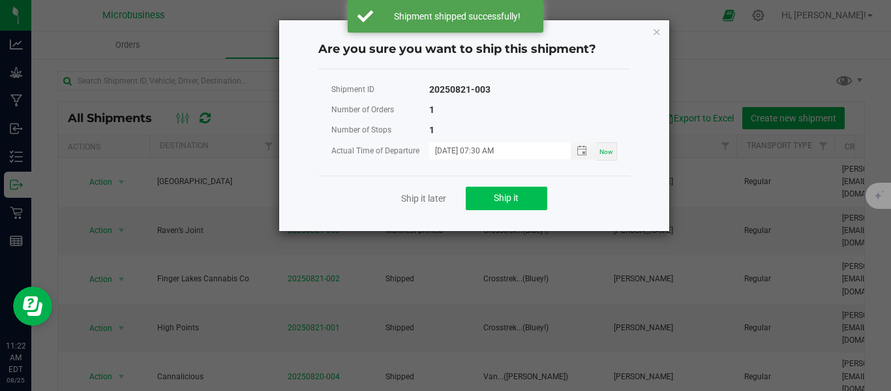 The width and height of the screenshot is (891, 391). I want to click on div: Actual Time of Departure, so click(380, 151).